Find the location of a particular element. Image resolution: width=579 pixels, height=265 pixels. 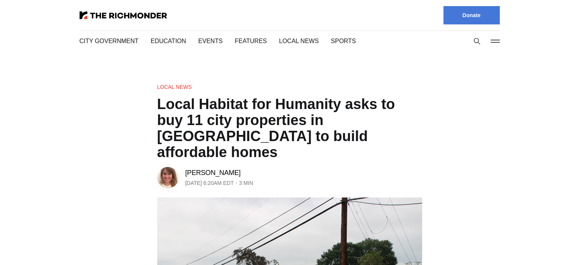

img: The Richmonder is located at coordinates (123, 15).